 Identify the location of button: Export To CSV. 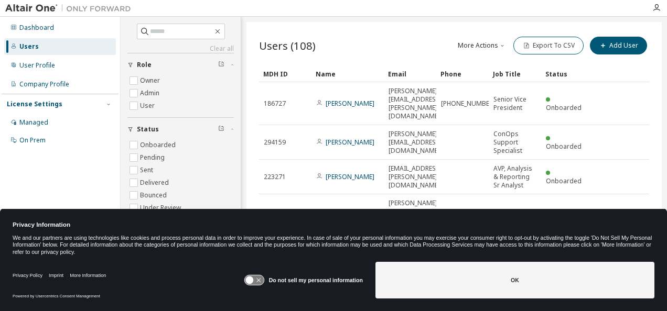
(548, 46).